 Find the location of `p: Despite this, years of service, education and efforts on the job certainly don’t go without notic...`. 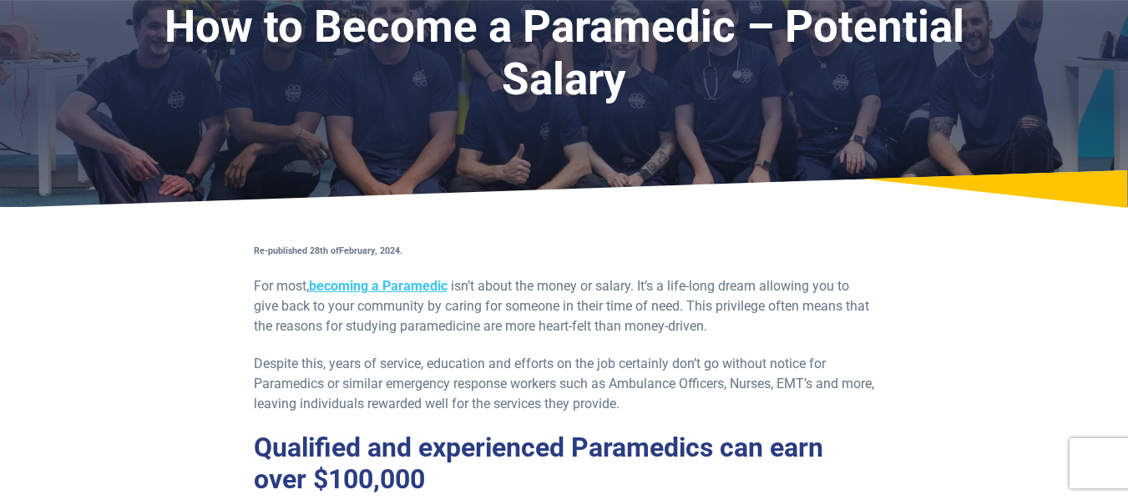

p: Despite this, years of service, education and efforts on the job certainly don’t go without notic... is located at coordinates (565, 384).